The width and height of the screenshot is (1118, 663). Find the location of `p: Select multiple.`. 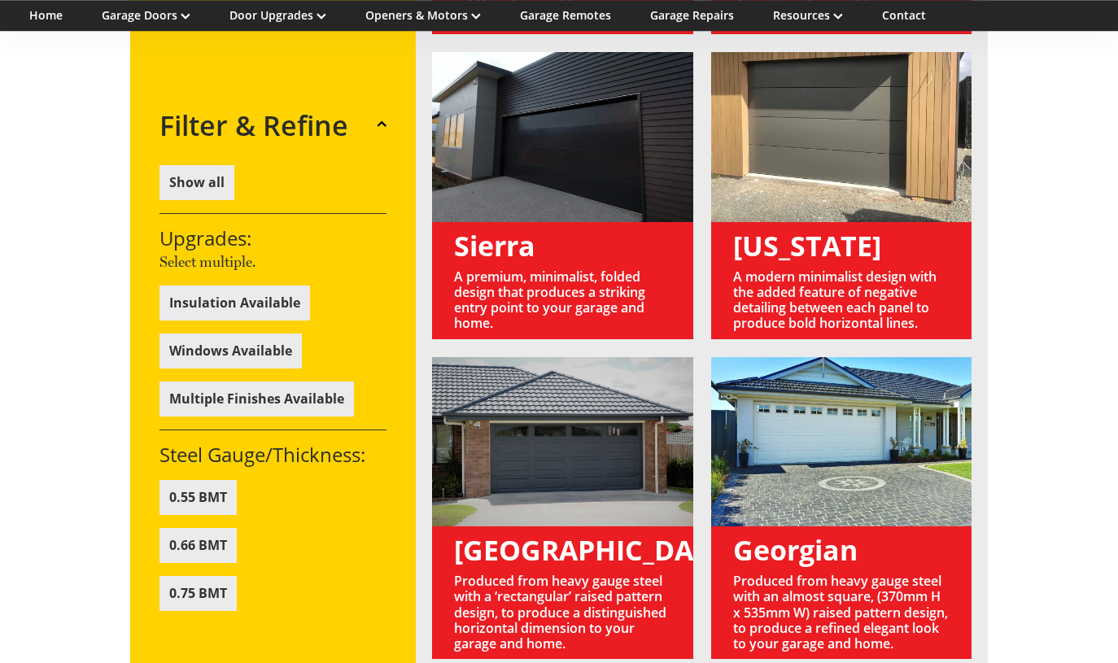

p: Select multiple. is located at coordinates (273, 261).